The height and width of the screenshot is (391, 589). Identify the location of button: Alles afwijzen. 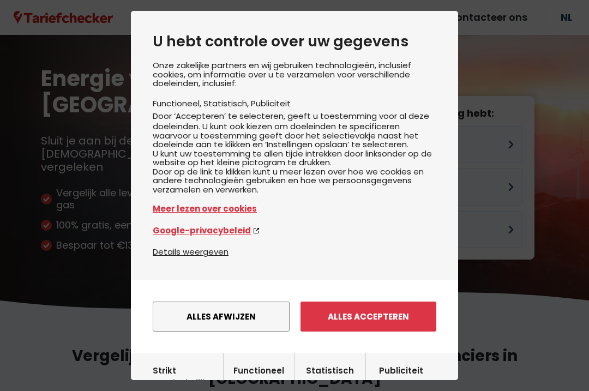
(221, 316).